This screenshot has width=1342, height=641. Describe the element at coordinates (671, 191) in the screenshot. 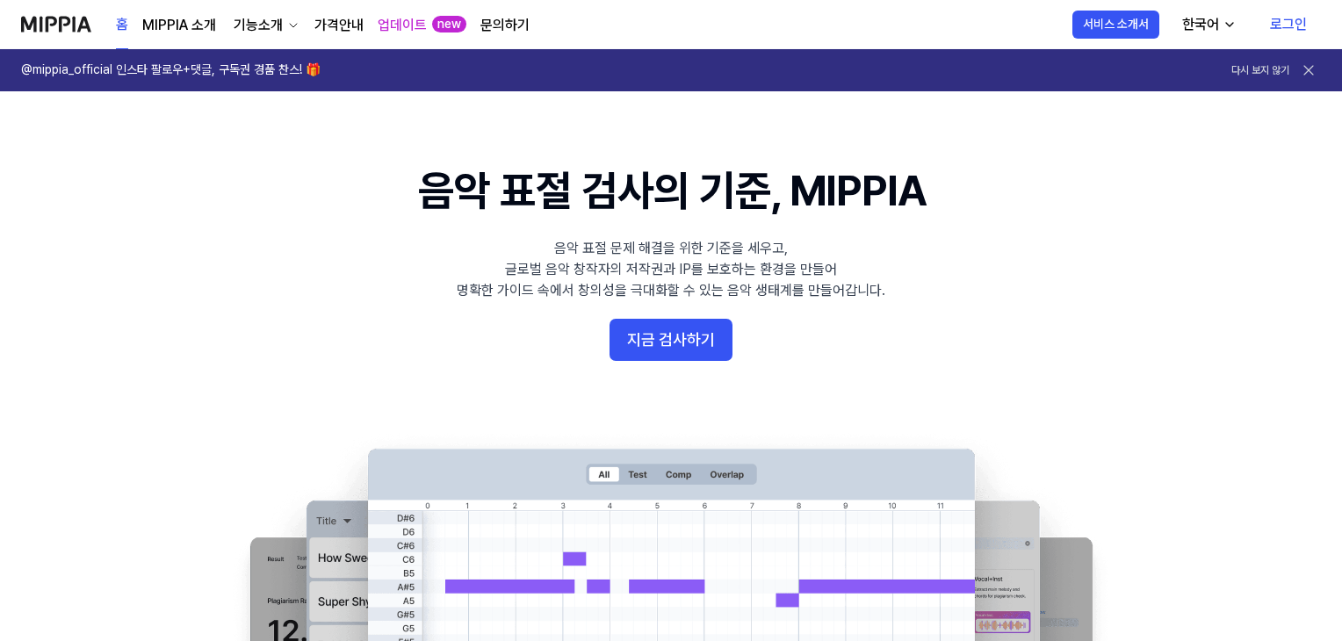

I see `h1: 음악 표절 검사의 기준, MIPPIA` at that location.